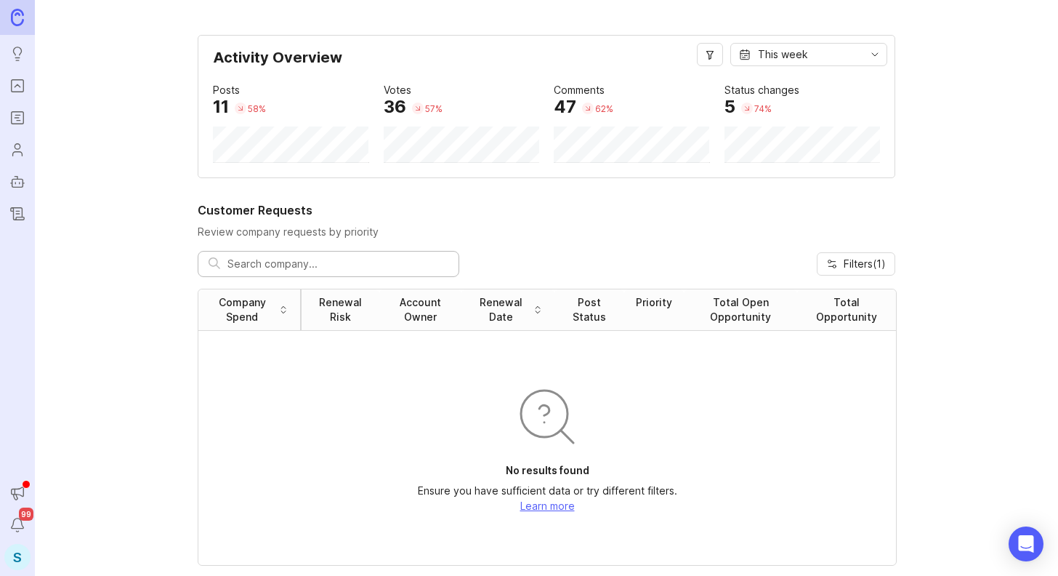  Describe the element at coordinates (783, 55) in the screenshot. I see `div: This week` at that location.